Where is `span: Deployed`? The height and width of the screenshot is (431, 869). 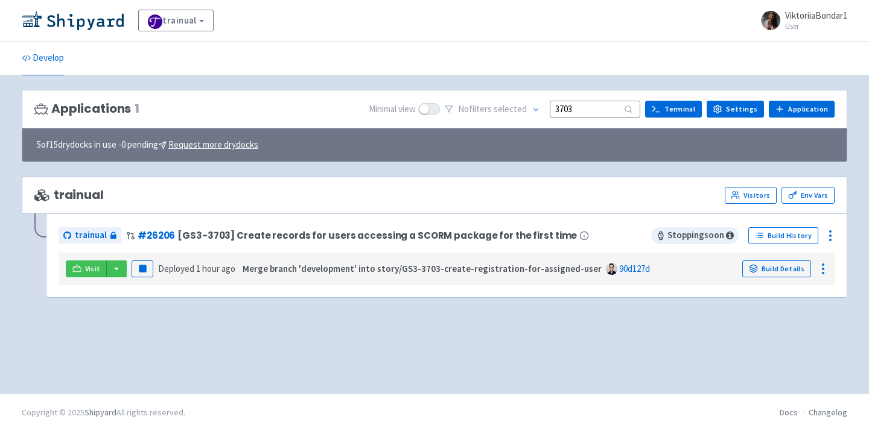
span: Deployed is located at coordinates (197, 268).